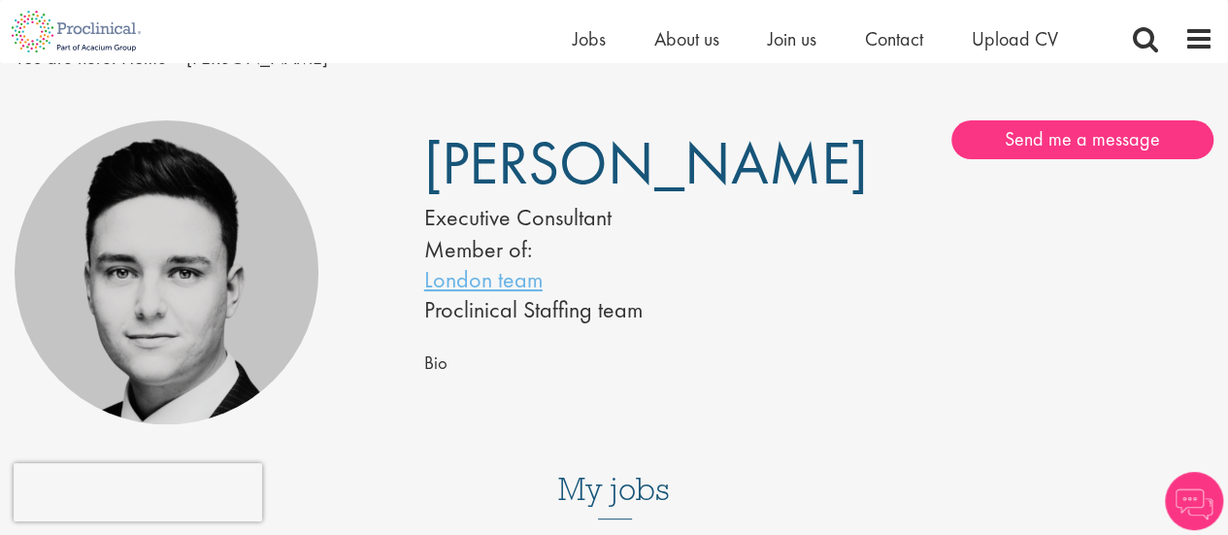 The image size is (1228, 535). I want to click on div: Executive Consultant, so click(592, 217).